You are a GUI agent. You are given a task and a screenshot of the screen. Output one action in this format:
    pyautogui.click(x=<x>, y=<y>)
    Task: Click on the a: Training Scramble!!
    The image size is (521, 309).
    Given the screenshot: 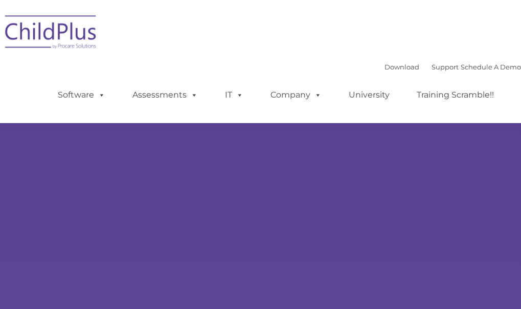 What is the action you would take?
    pyautogui.click(x=455, y=95)
    